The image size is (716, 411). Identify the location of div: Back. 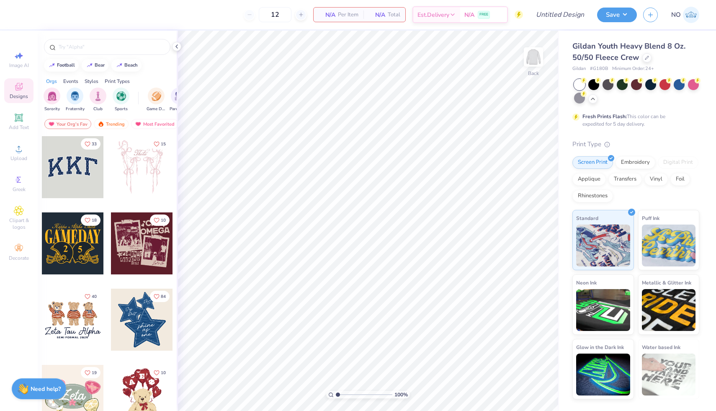
(533, 73).